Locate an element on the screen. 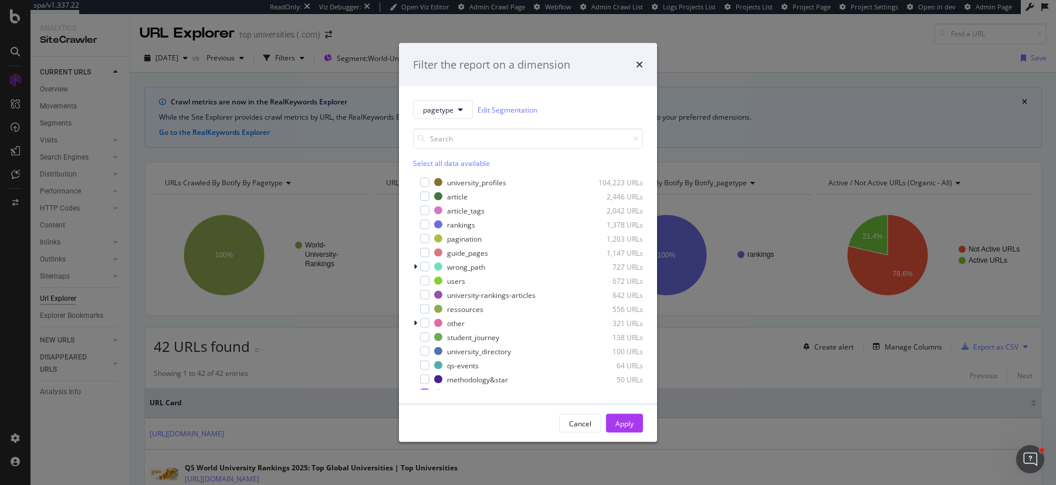 The width and height of the screenshot is (1056, 485). div: Cancel is located at coordinates (580, 423).